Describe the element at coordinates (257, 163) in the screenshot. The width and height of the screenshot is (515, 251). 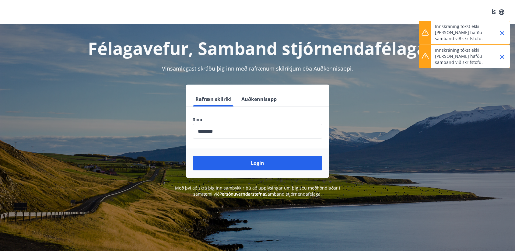
I see `button: Login` at that location.